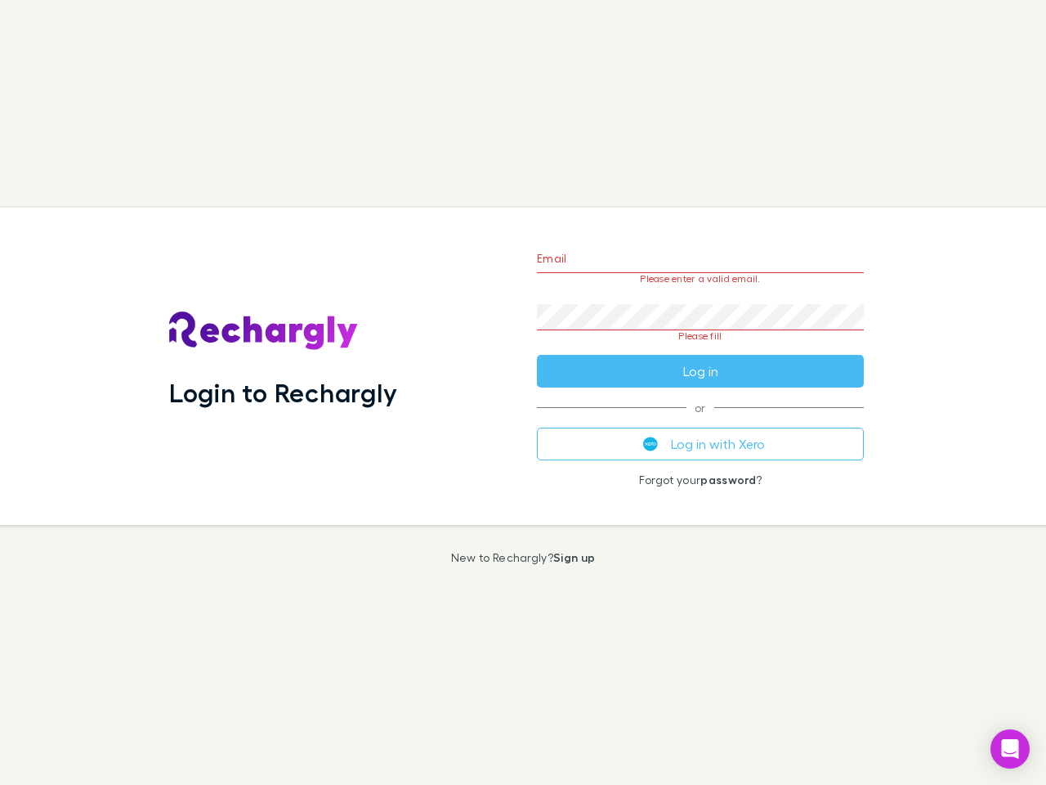 This screenshot has height=785, width=1046. What do you see at coordinates (523, 558) in the screenshot?
I see `p: New to Rechargly?` at bounding box center [523, 558].